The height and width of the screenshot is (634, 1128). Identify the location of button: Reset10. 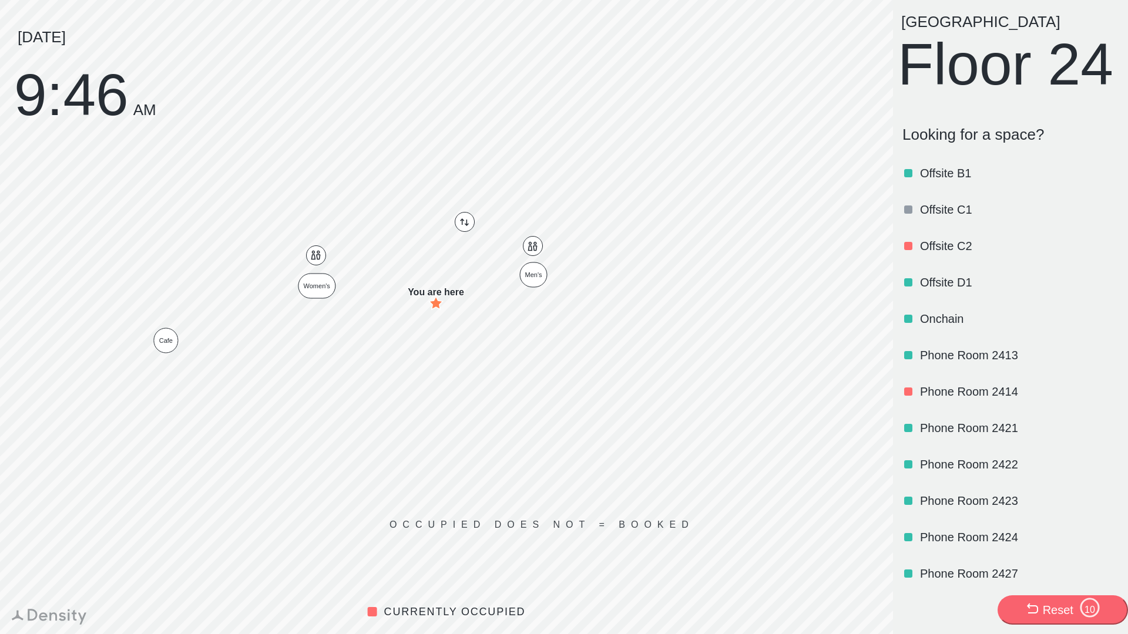
(1063, 610).